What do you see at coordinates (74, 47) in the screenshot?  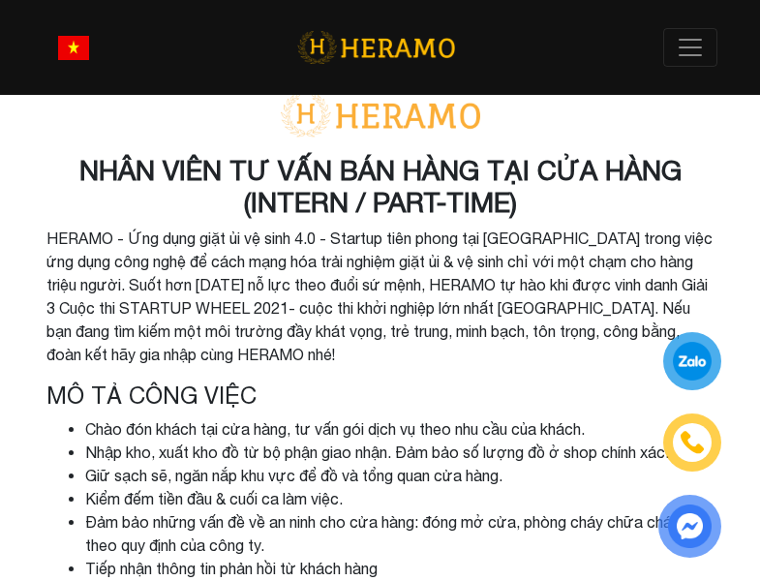 I see `img: vn-flag.png` at bounding box center [74, 47].